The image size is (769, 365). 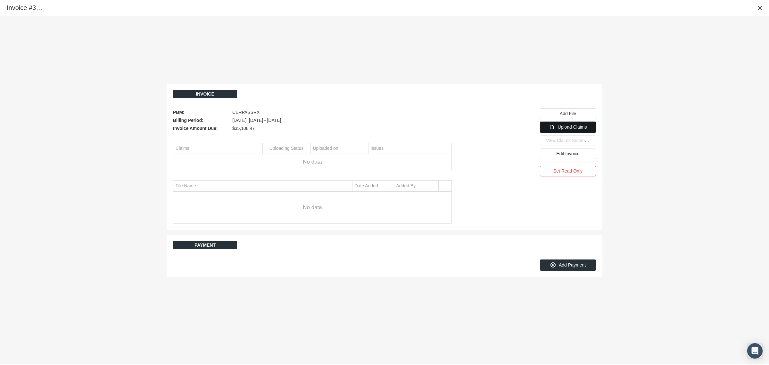 What do you see at coordinates (572, 127) in the screenshot?
I see `span: Upload Claims` at bounding box center [572, 127].